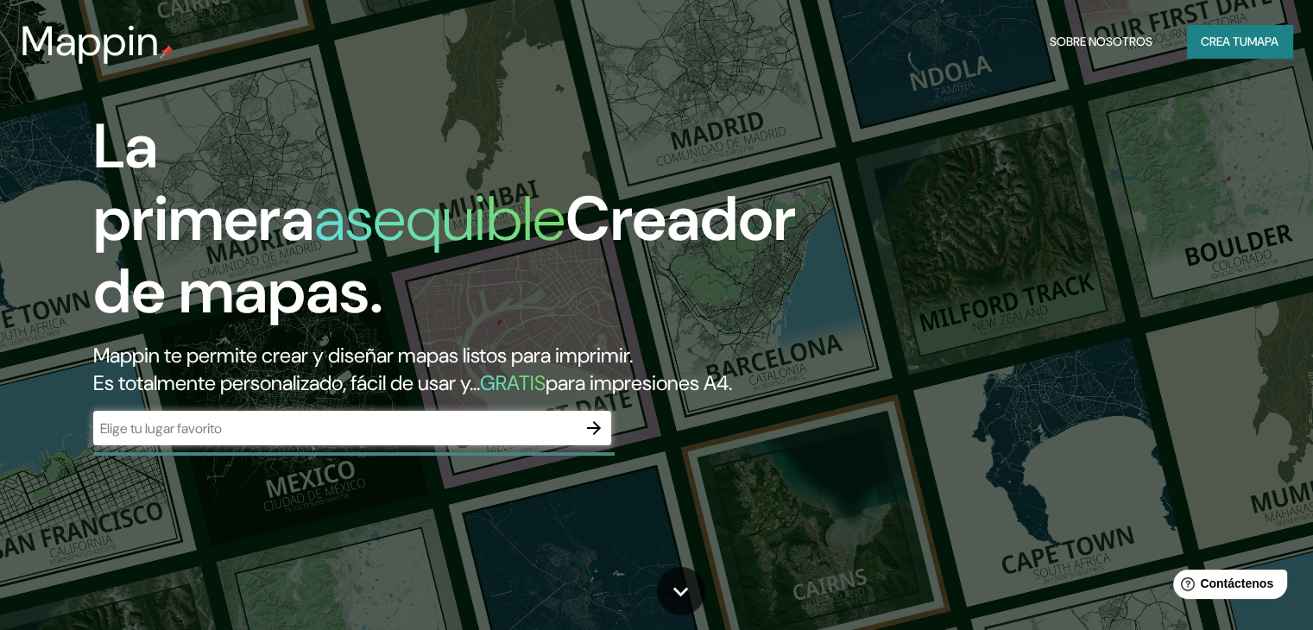 The height and width of the screenshot is (630, 1313). Describe the element at coordinates (77, 21) in the screenshot. I see `font: Contáctenos` at that location.